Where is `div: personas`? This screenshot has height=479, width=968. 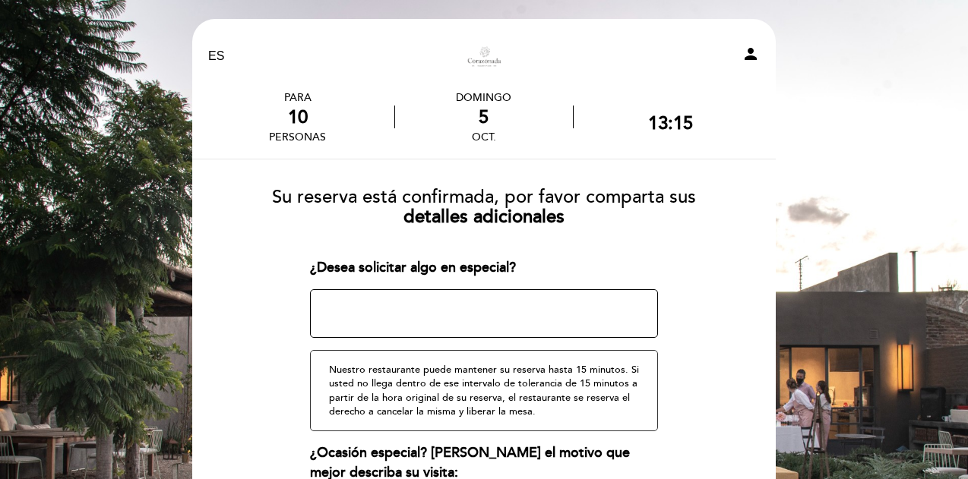 div: personas is located at coordinates (297, 137).